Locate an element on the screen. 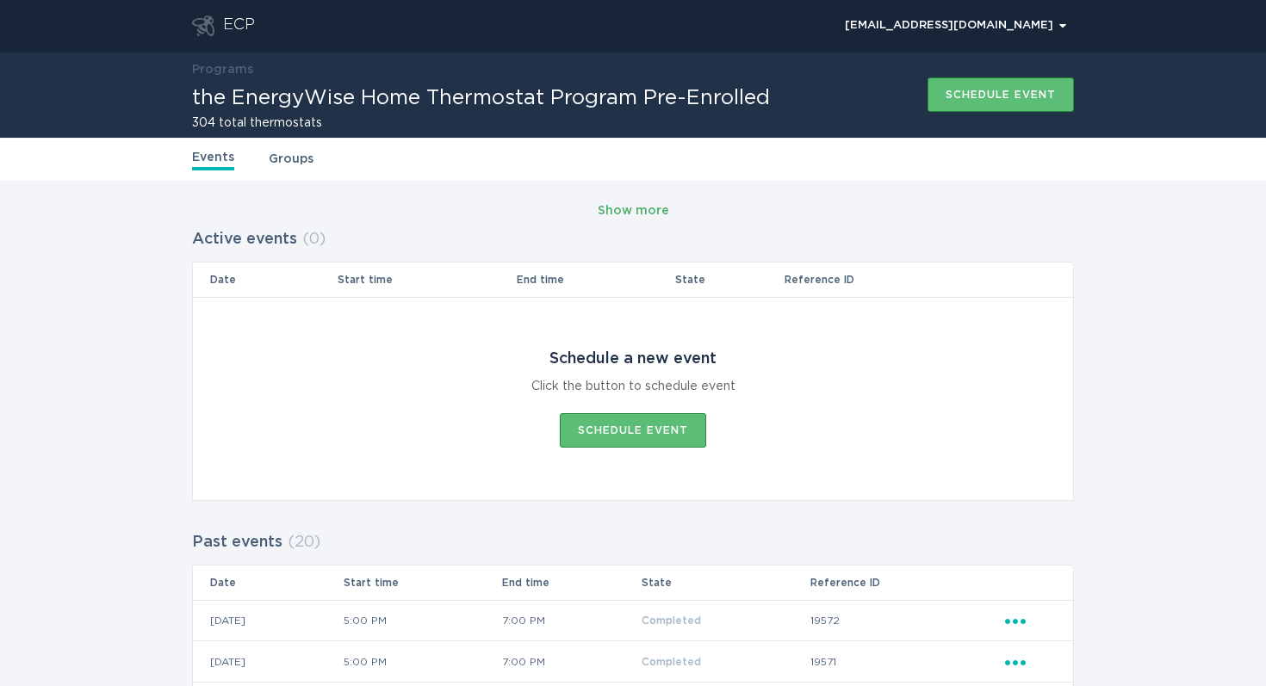 The image size is (1266, 686). h2: Active events is located at coordinates (245, 239).